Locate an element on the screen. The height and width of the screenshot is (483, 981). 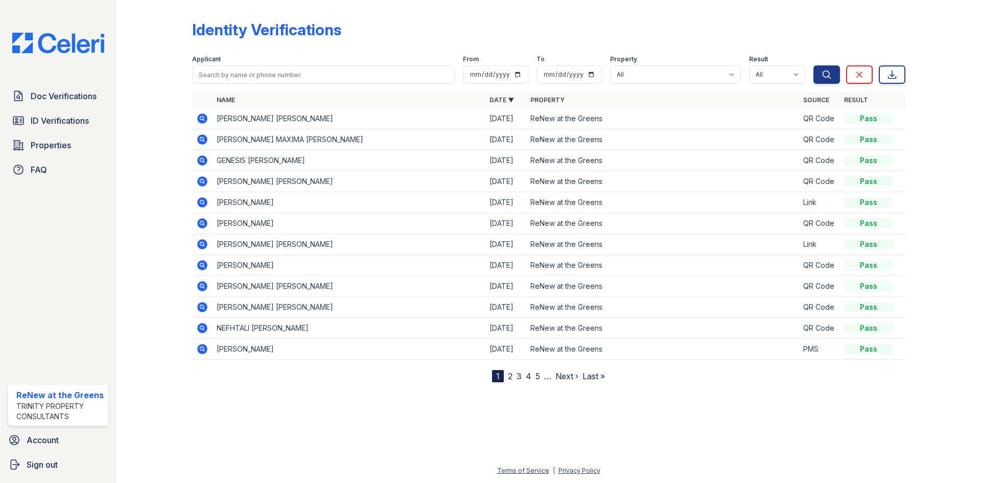
span: Properties is located at coordinates (51, 145).